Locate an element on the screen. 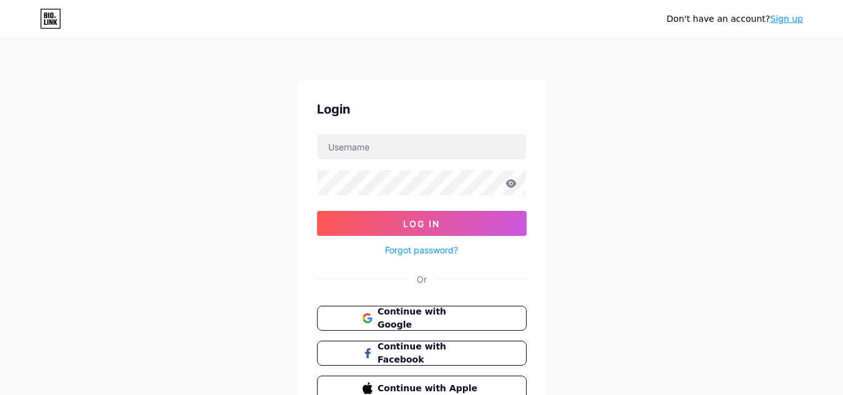  a: Continue with Facebook is located at coordinates (422, 353).